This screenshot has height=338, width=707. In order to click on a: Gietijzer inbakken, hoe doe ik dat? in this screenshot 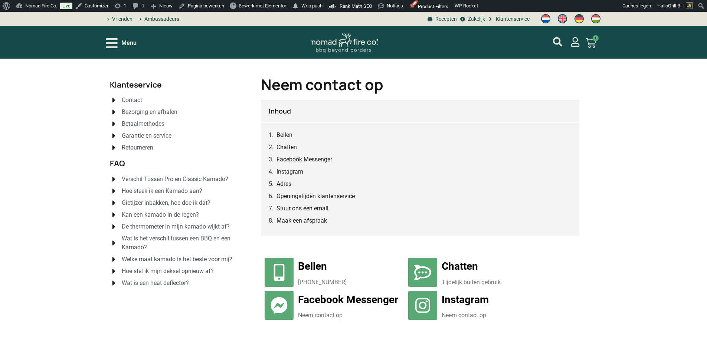, I will do `click(178, 203)`.